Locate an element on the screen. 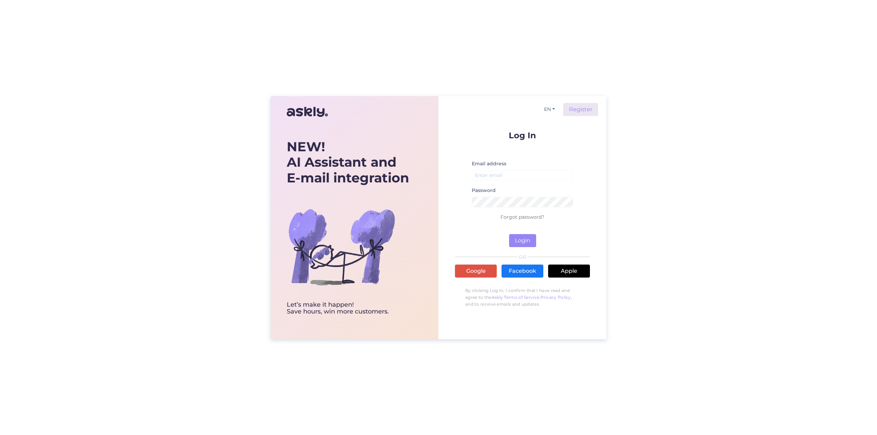  img: bg-askly is located at coordinates (341, 247).